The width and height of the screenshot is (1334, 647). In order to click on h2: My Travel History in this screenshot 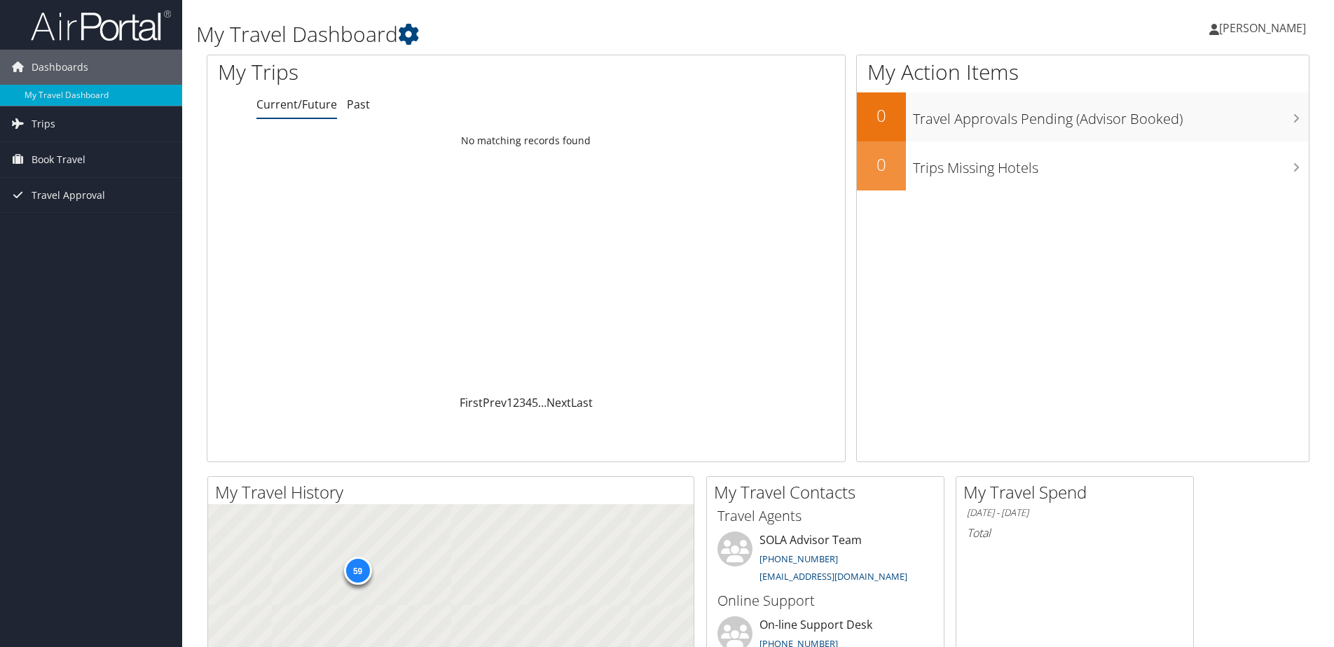, I will do `click(454, 492)`.